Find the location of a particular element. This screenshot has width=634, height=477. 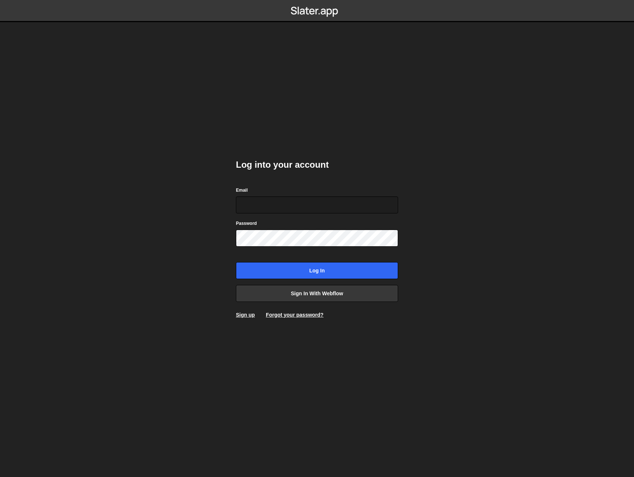

input: Log in is located at coordinates (317, 270).